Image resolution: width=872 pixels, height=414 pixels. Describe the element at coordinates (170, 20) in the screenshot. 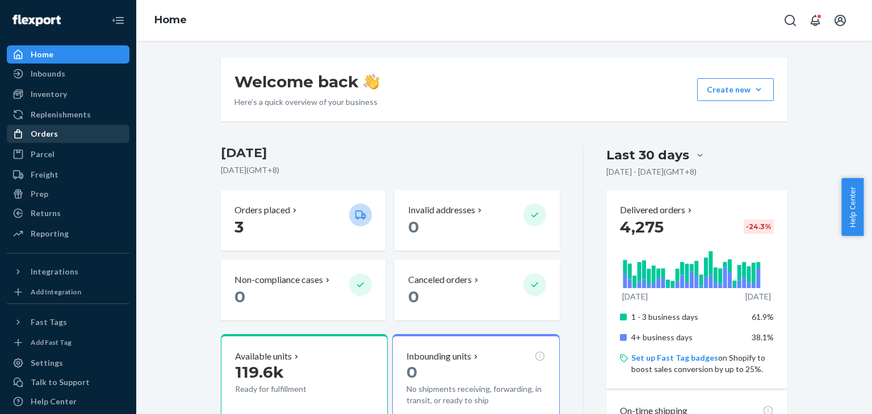

I see `ol: breadcrumbs` at that location.